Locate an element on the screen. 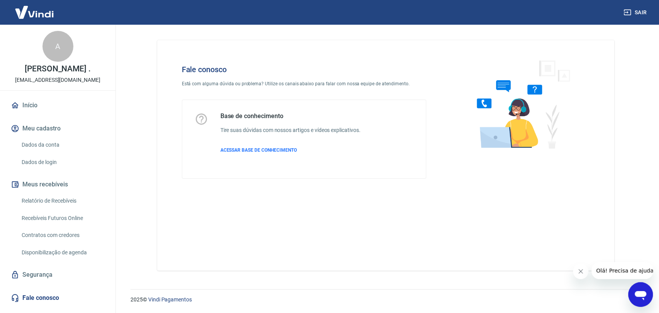  h6: Tire suas dúvidas com nossos artigos e vídeos explicativos. is located at coordinates (290, 130).